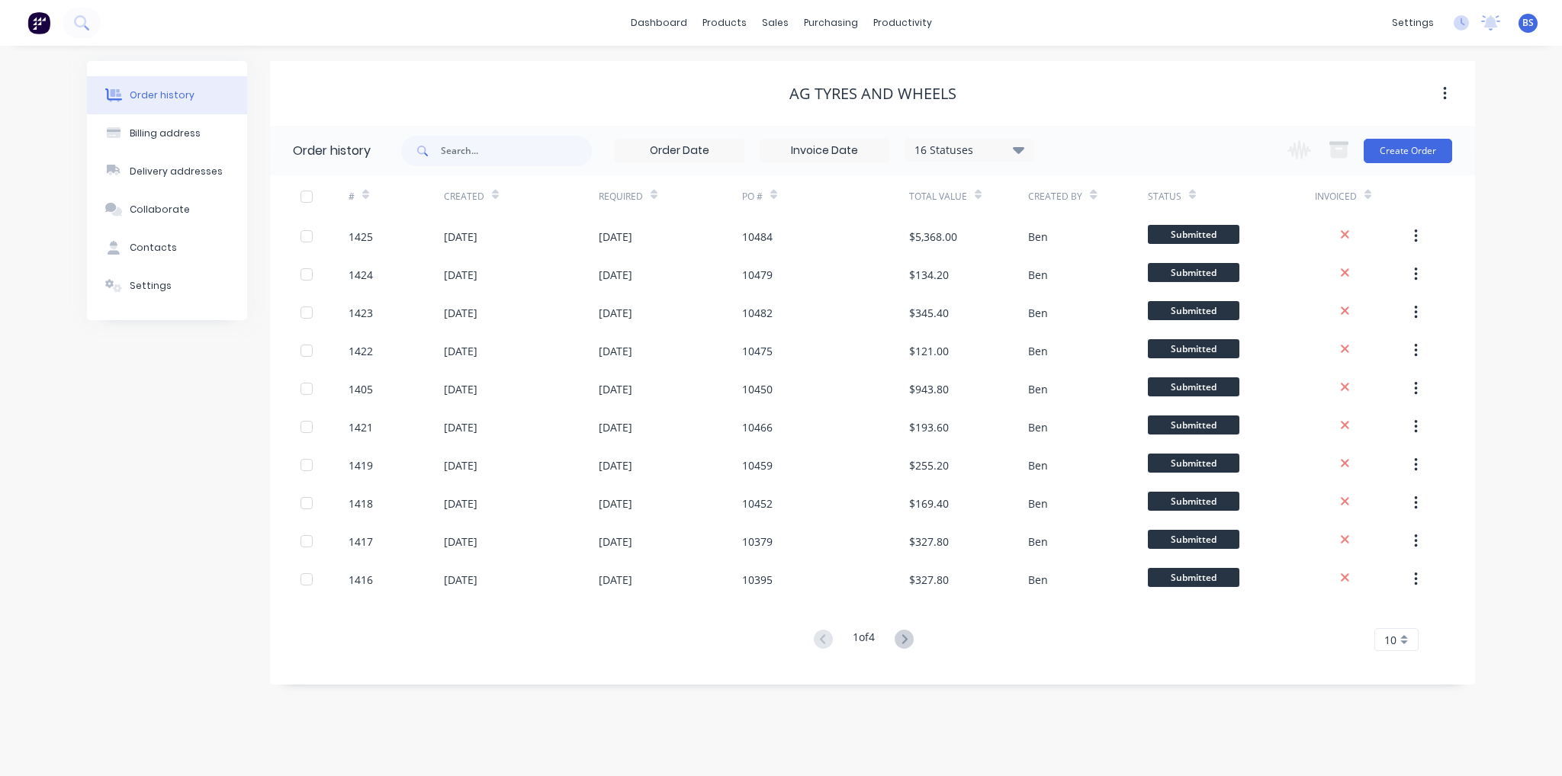  What do you see at coordinates (775, 23) in the screenshot?
I see `div: sales` at bounding box center [775, 23].